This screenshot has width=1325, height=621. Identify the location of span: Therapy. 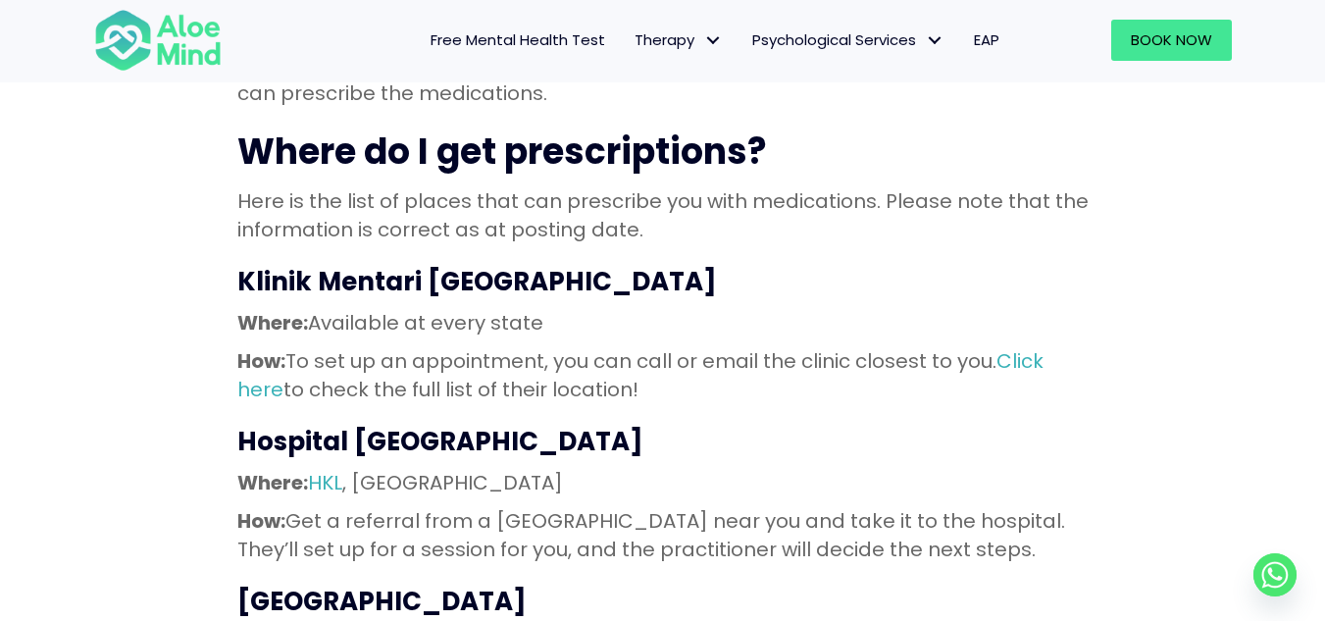
(679, 39).